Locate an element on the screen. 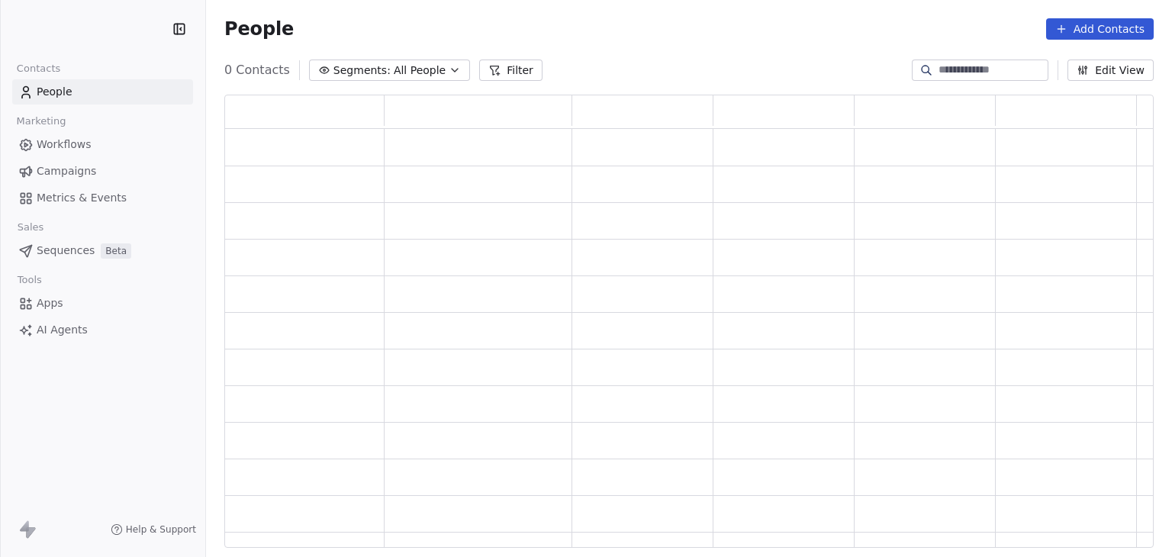 The height and width of the screenshot is (557, 1172). span: Sales is located at coordinates (31, 227).